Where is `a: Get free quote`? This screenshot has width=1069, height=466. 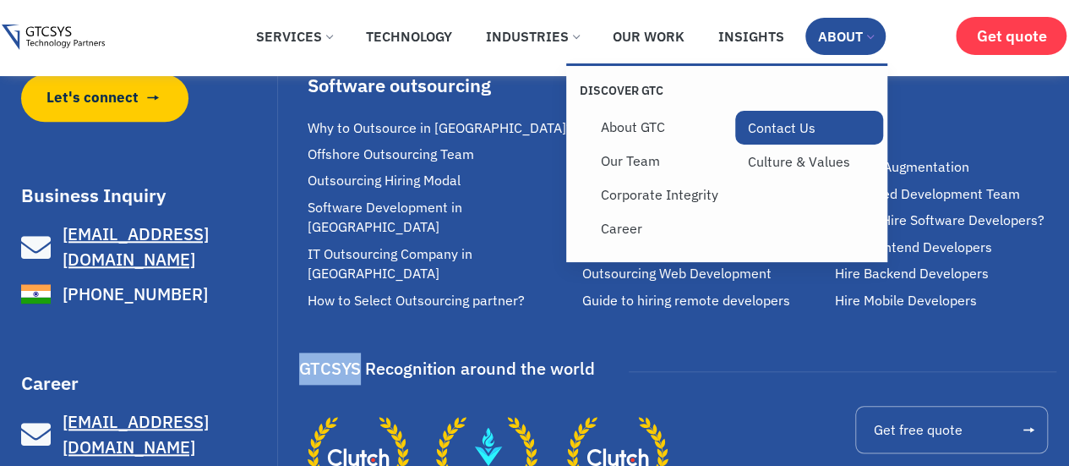
a: Get free quote is located at coordinates (951, 429).